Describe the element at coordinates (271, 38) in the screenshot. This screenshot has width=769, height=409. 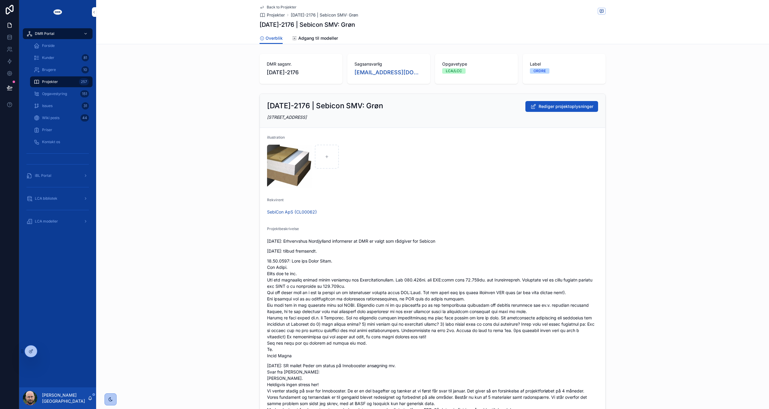
I see `a: Overblik` at that location.